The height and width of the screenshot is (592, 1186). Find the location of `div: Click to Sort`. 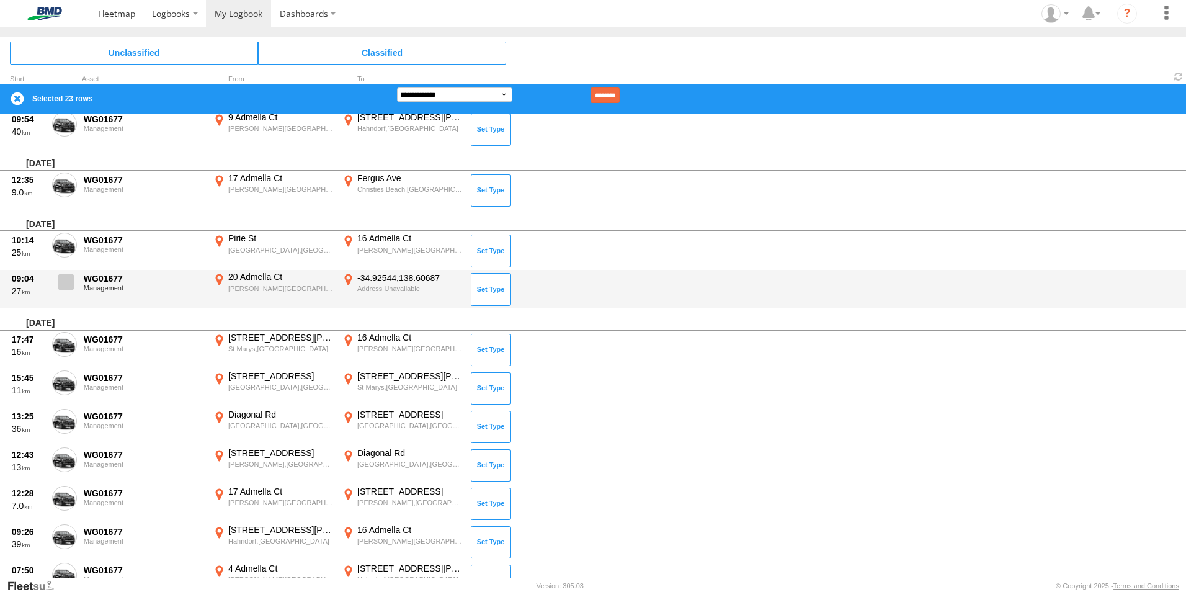

div: Click to Sort is located at coordinates (29, 79).